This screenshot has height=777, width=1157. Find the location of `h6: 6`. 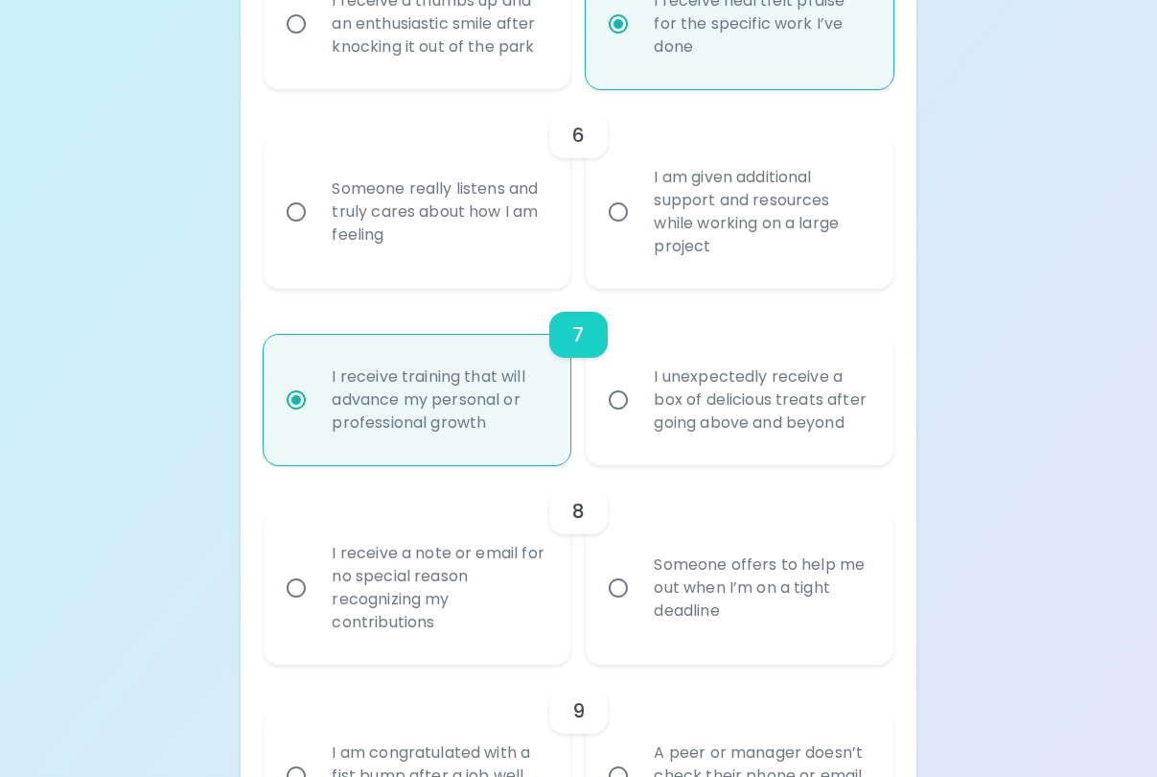

h6: 6 is located at coordinates (578, 135).